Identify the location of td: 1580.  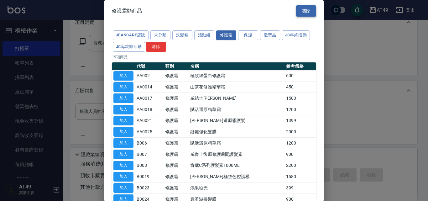
(300, 176).